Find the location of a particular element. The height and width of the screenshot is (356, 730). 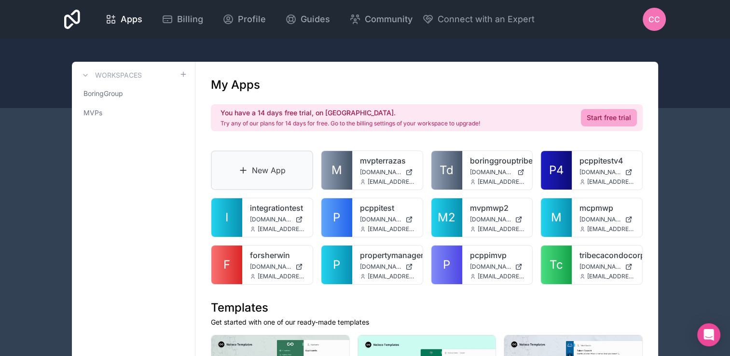

span: M2 is located at coordinates (447, 218).